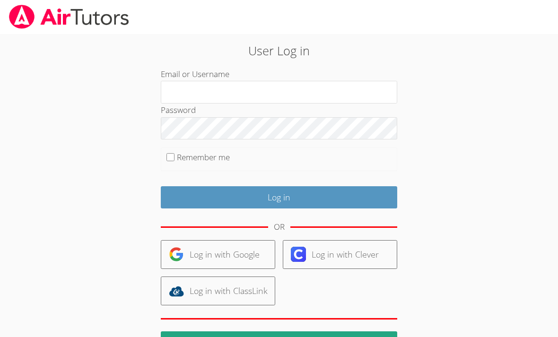 This screenshot has width=558, height=337. Describe the element at coordinates (279, 197) in the screenshot. I see `input: Log in` at that location.